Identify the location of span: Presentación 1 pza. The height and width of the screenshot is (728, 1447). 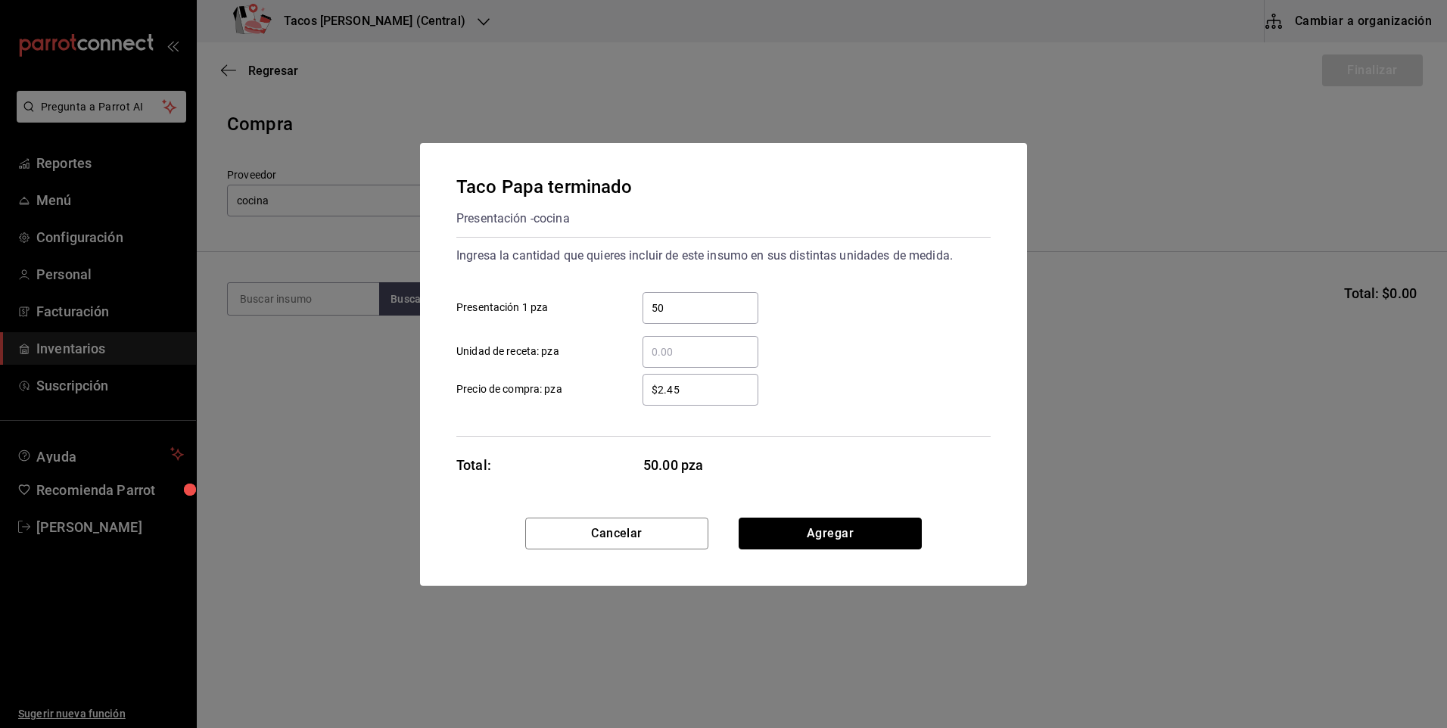
(502, 307).